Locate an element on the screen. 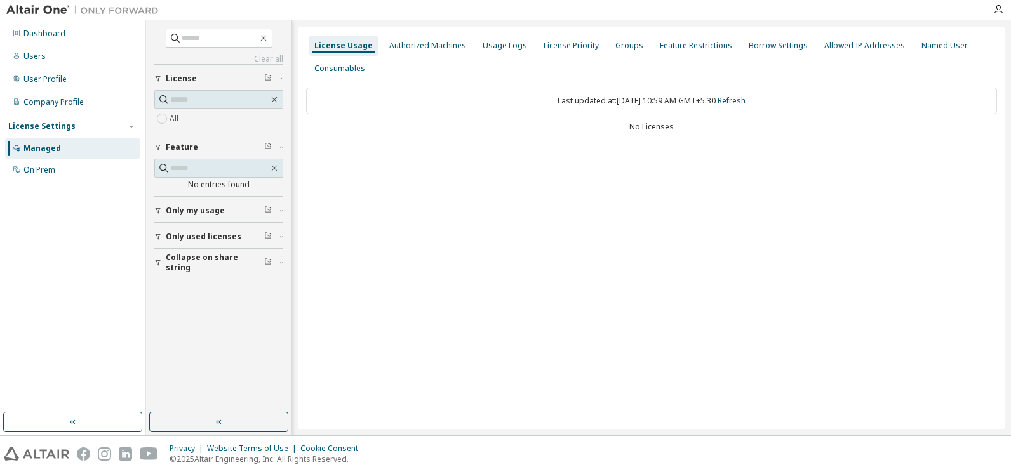 This screenshot has height=472, width=1011. div: Privacy is located at coordinates (188, 449).